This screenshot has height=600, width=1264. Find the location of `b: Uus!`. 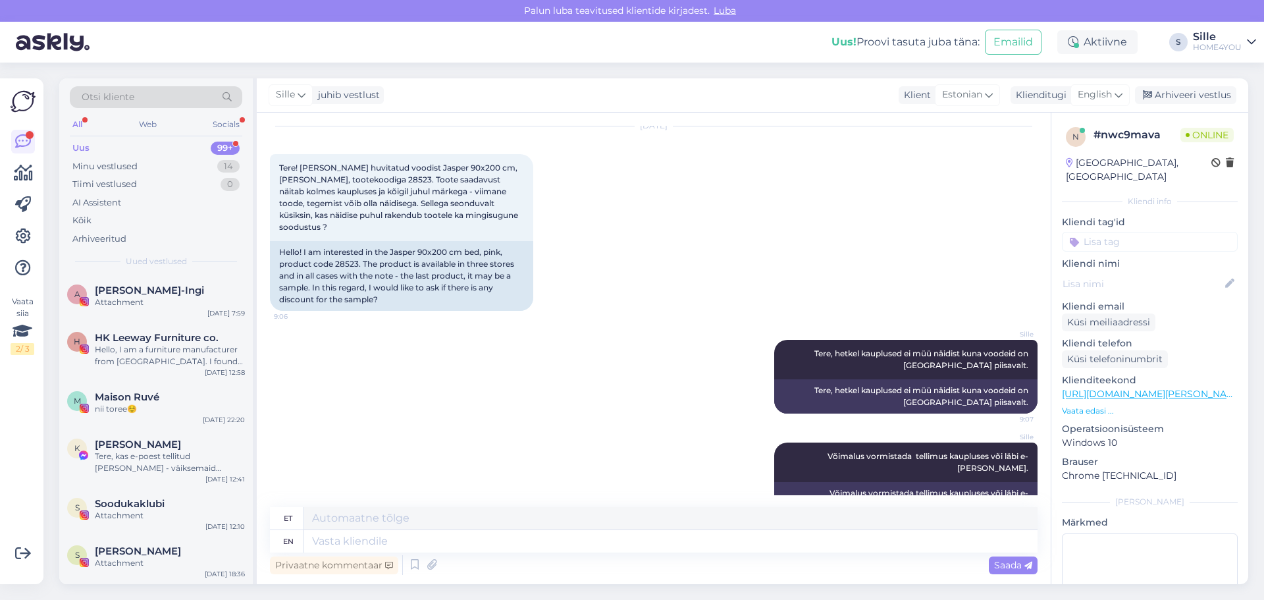

b: Uus! is located at coordinates (844, 41).